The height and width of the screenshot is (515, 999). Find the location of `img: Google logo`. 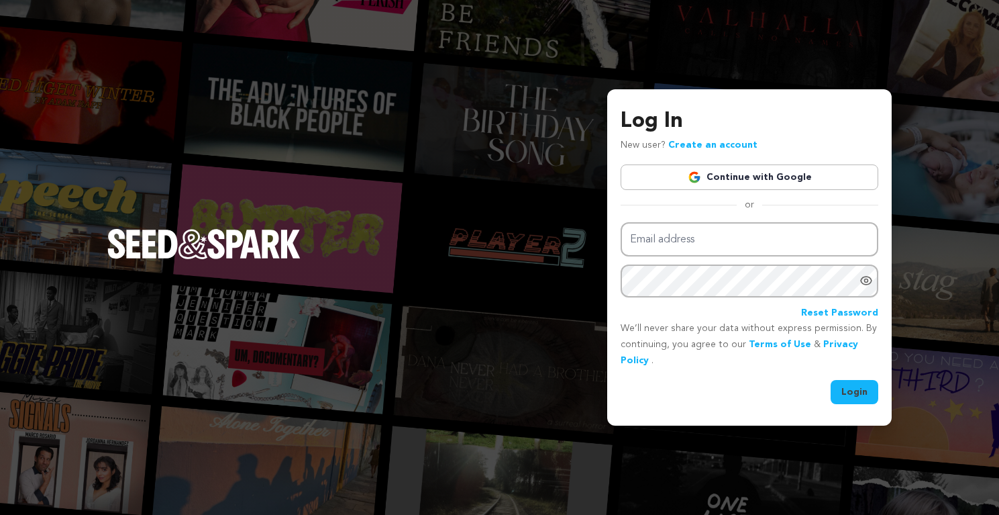

img: Google logo is located at coordinates (695, 177).